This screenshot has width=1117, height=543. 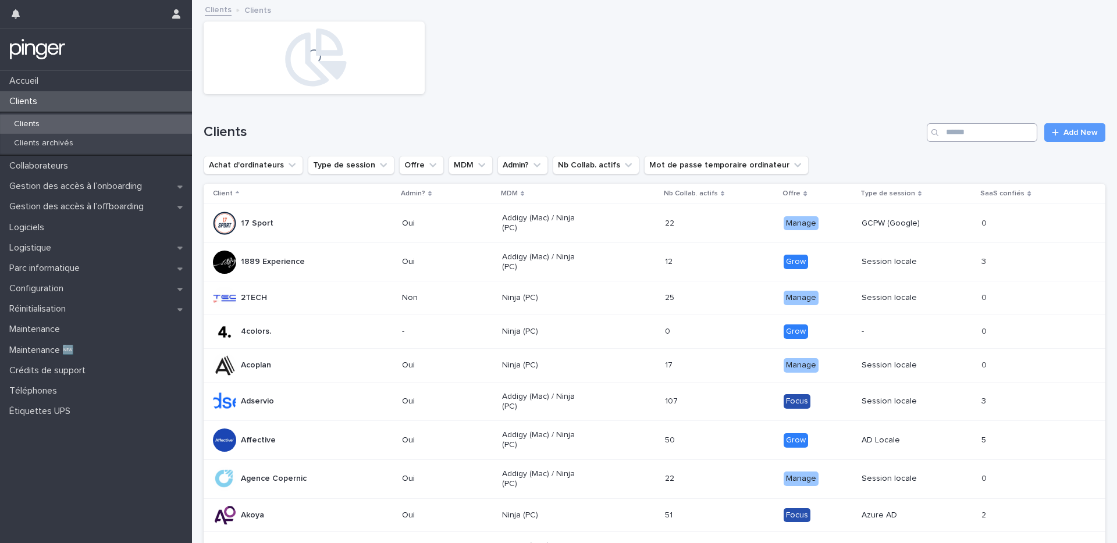 I want to click on a: Clients, so click(x=218, y=9).